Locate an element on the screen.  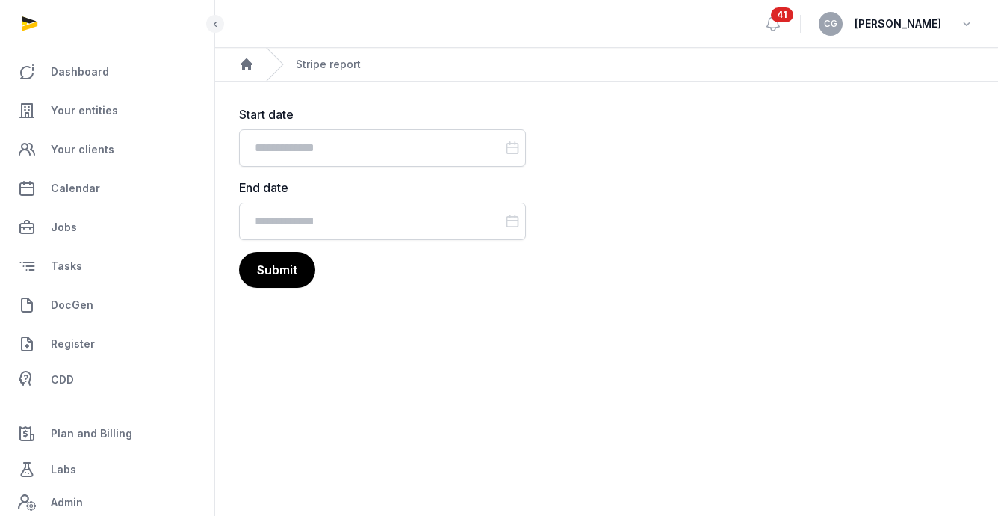
a: DocGen is located at coordinates (107, 305).